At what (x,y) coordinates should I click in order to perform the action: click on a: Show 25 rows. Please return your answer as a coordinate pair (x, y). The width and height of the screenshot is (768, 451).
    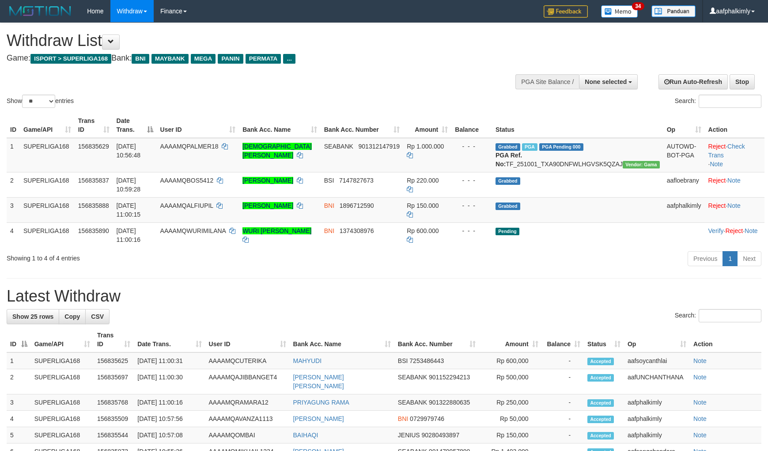
    Looking at the image, I should click on (33, 316).